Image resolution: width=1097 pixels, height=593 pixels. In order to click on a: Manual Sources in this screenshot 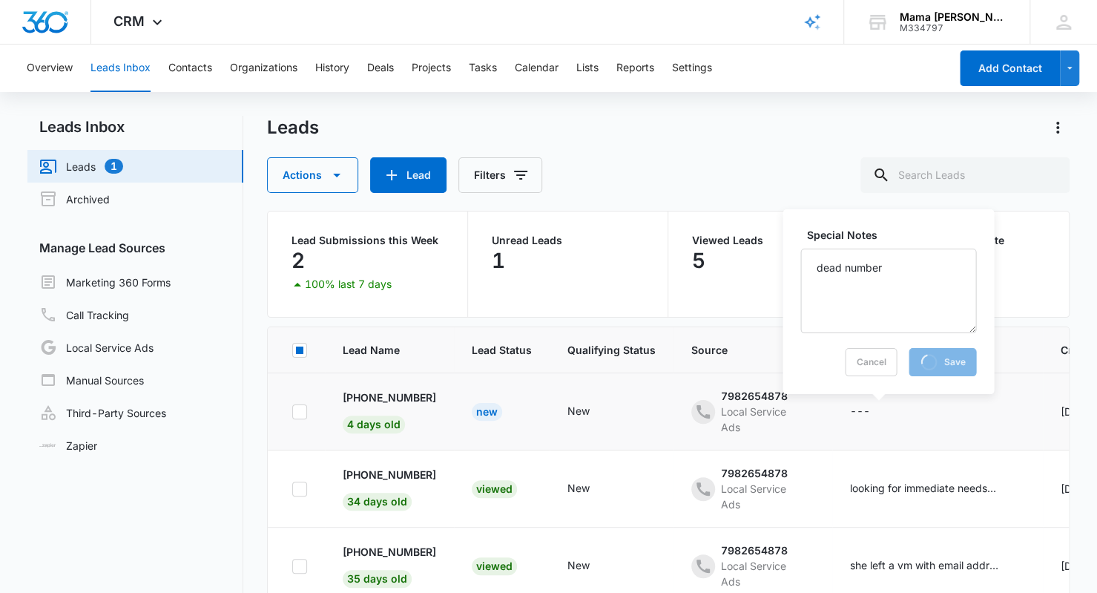, I will do `click(91, 380)`.